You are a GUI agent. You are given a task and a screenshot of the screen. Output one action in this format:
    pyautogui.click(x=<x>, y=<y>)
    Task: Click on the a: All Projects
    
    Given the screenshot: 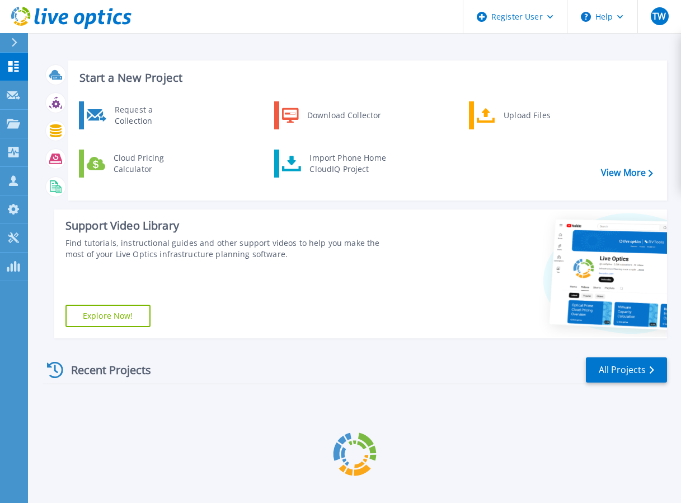 What is the action you would take?
    pyautogui.click(x=626, y=370)
    